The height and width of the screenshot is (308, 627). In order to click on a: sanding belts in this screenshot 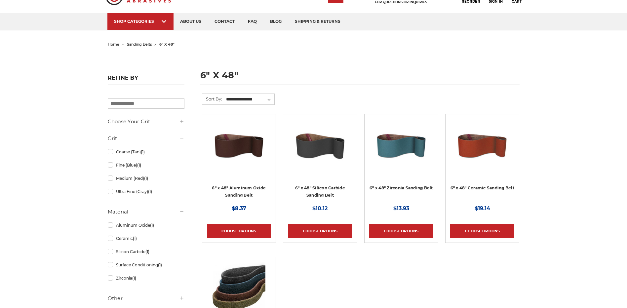, I will do `click(139, 44)`.